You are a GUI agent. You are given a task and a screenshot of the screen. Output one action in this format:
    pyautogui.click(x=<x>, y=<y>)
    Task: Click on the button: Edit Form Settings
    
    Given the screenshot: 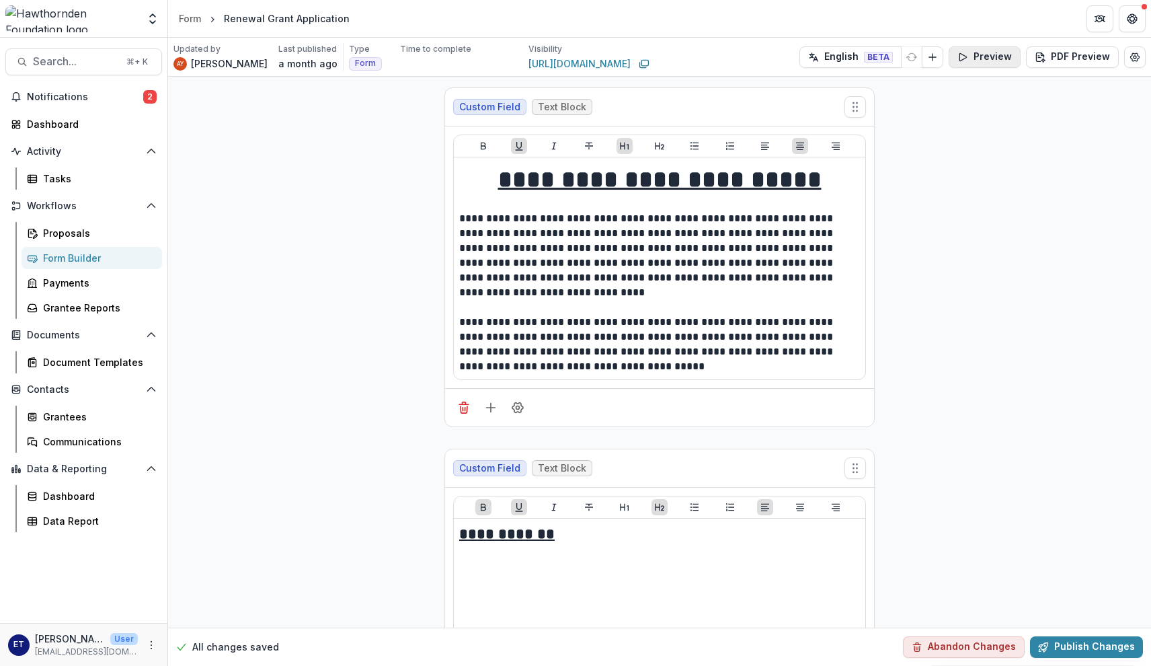 What is the action you would take?
    pyautogui.click(x=1135, y=57)
    